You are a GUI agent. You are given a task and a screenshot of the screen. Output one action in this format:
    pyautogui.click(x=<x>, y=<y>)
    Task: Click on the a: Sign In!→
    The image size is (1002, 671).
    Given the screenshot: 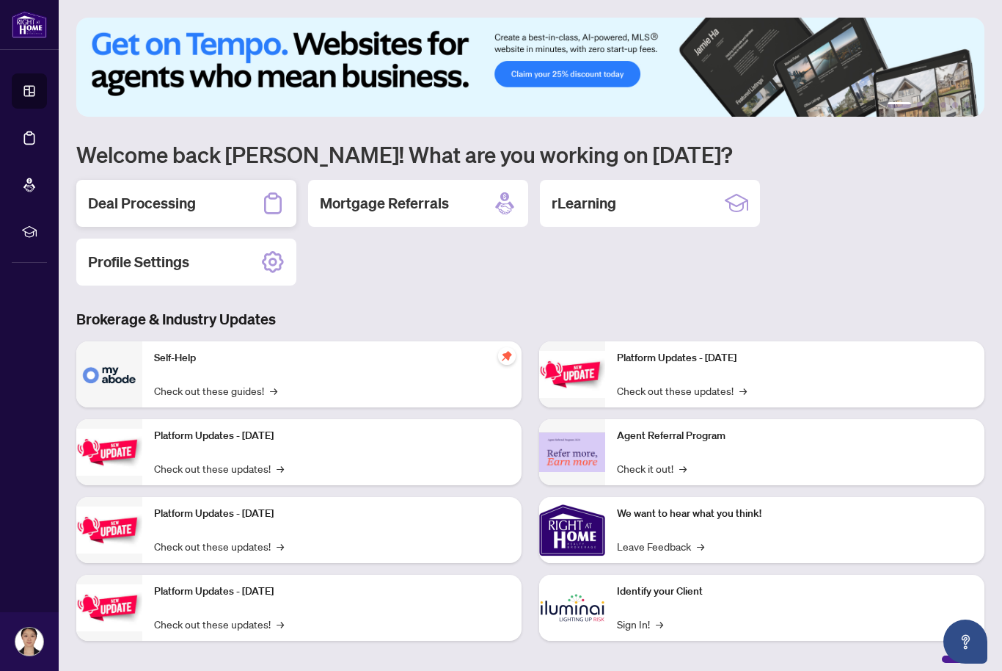 What is the action you would take?
    pyautogui.click(x=640, y=624)
    